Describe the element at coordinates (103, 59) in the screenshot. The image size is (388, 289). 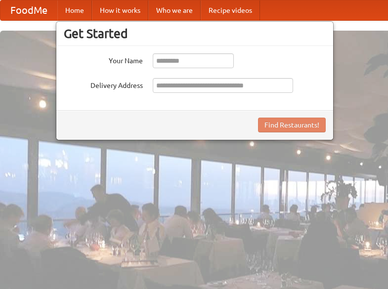
I see `label: Your Name` at that location.